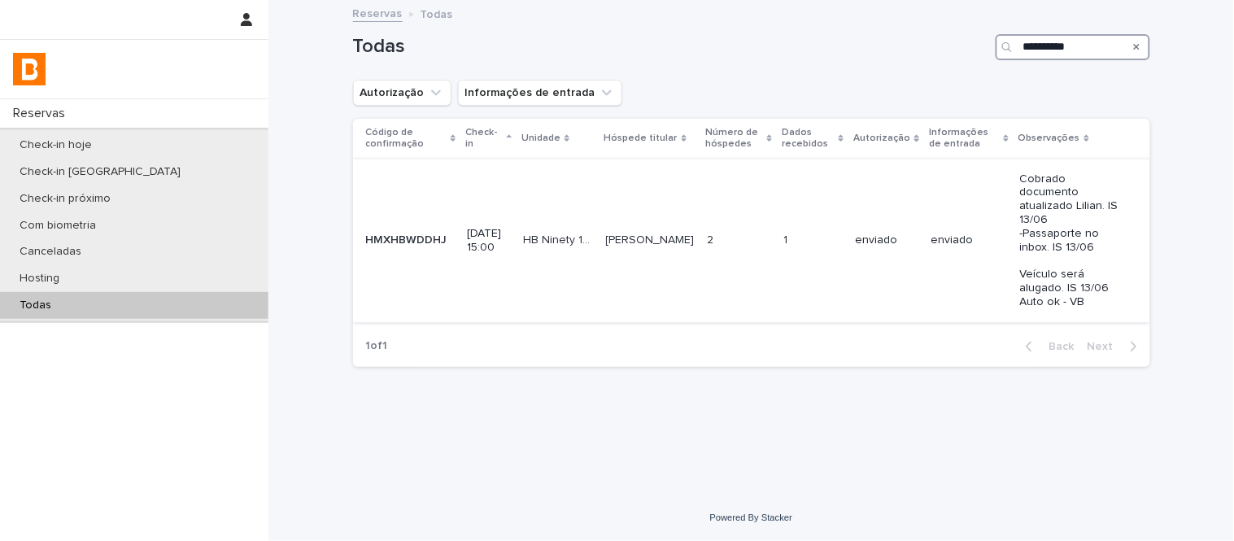  I want to click on p: 1, so click(787, 238).